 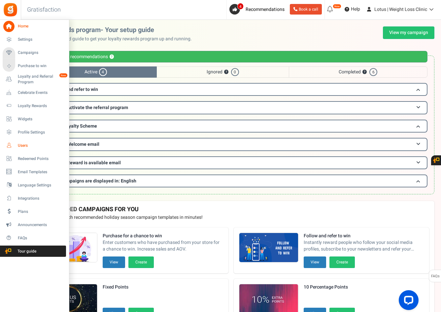 What do you see at coordinates (41, 211) in the screenshot?
I see `span: Plans` at bounding box center [41, 211].